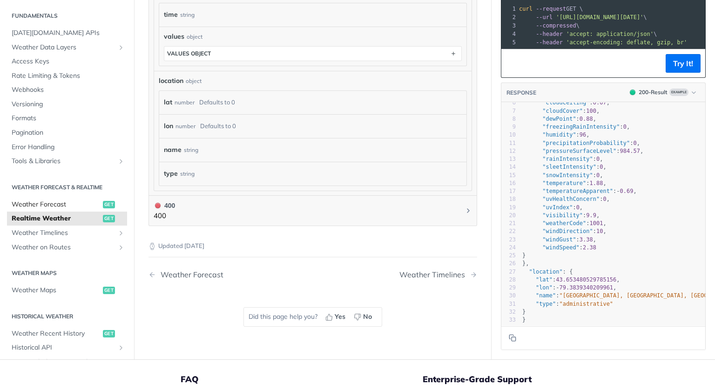 This screenshot has width=715, height=385. I want to click on label: lat, so click(168, 102).